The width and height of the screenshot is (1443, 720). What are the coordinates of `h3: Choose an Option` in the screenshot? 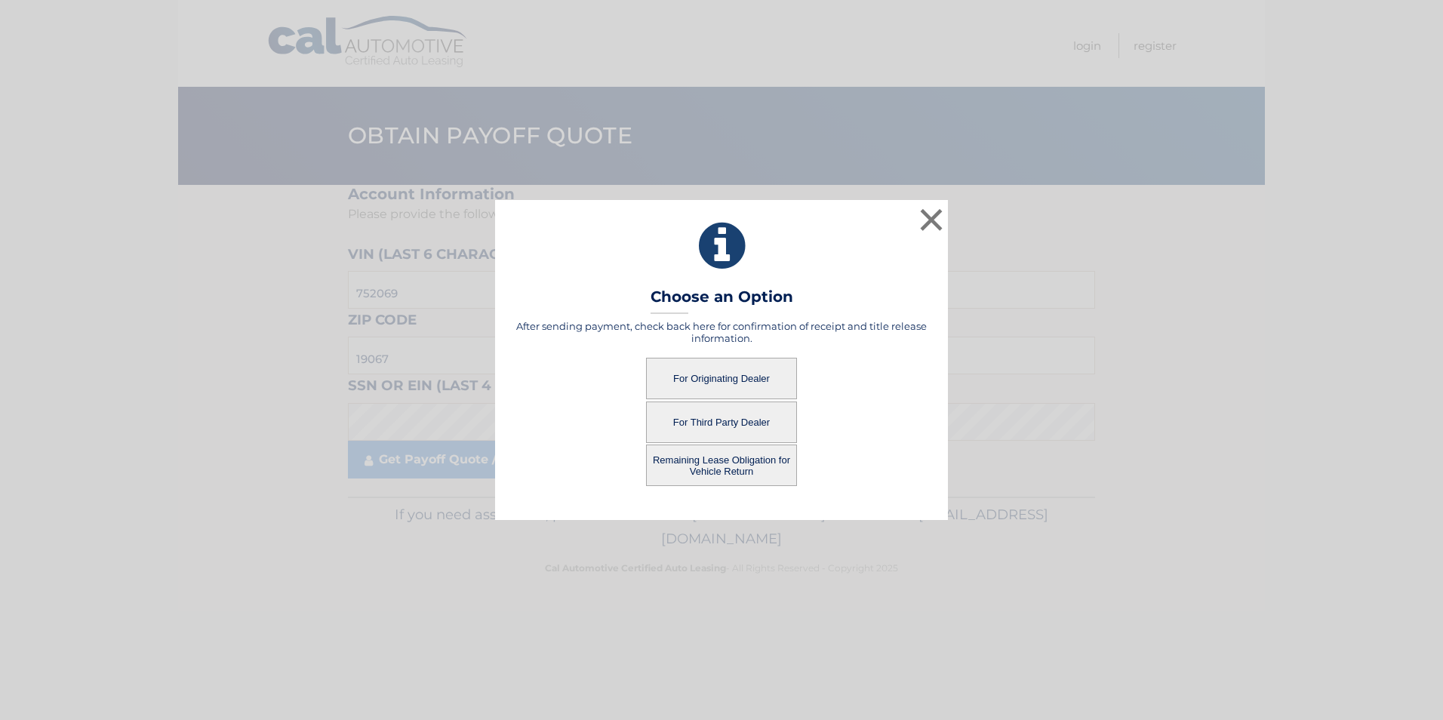 It's located at (721, 300).